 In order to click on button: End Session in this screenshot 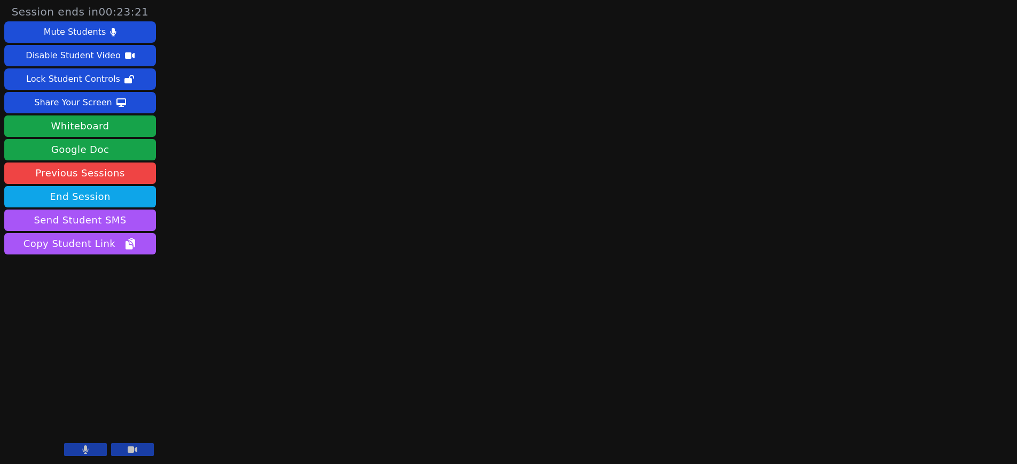, I will do `click(80, 197)`.